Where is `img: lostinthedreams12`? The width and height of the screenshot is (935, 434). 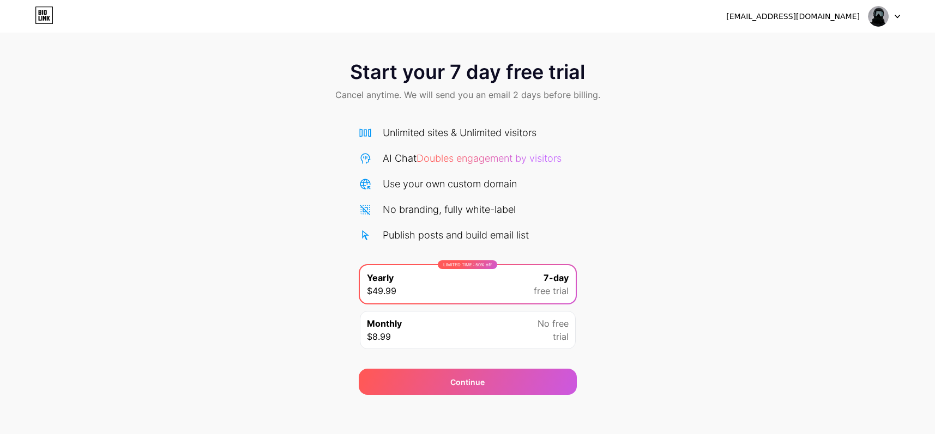 img: lostinthedreams12 is located at coordinates (878, 16).